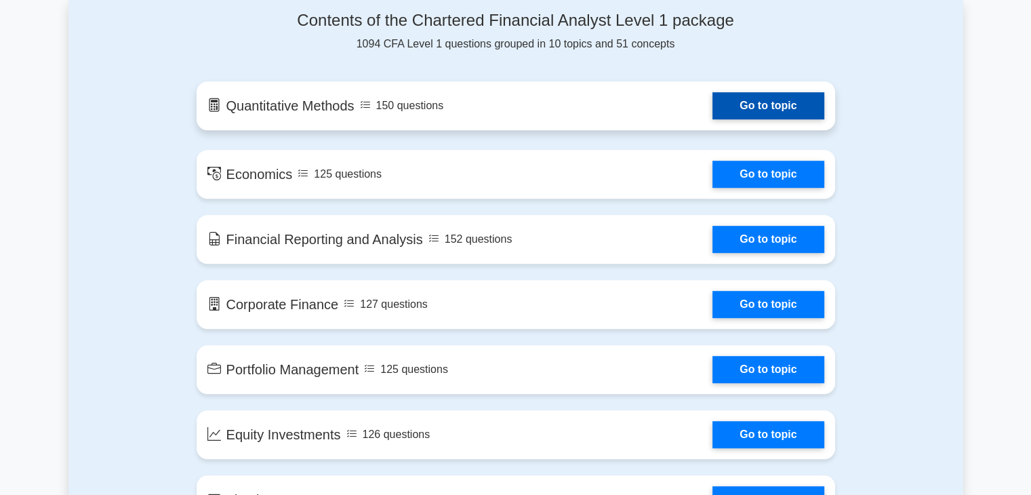 The image size is (1031, 495). Describe the element at coordinates (516, 20) in the screenshot. I see `h4: Contents of the Chartered Financial Analyst Level 1 package` at that location.